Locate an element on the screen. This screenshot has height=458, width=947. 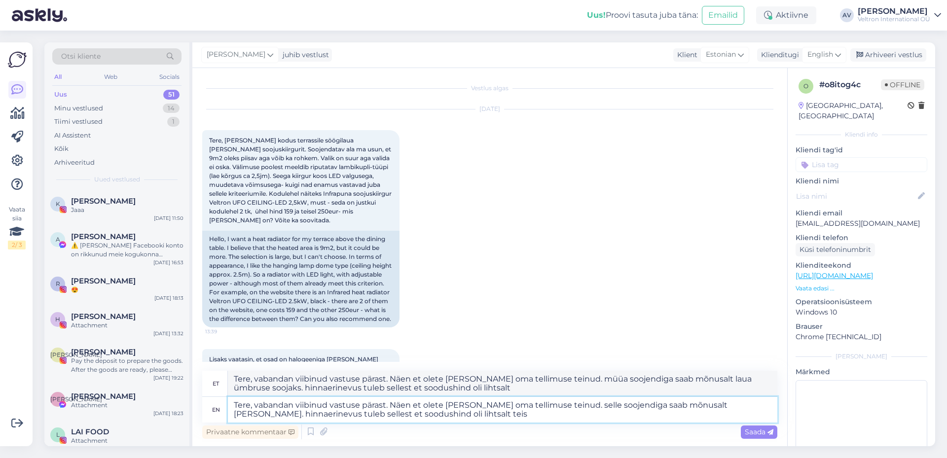
div: Veltron International OÜ is located at coordinates (894, 19).